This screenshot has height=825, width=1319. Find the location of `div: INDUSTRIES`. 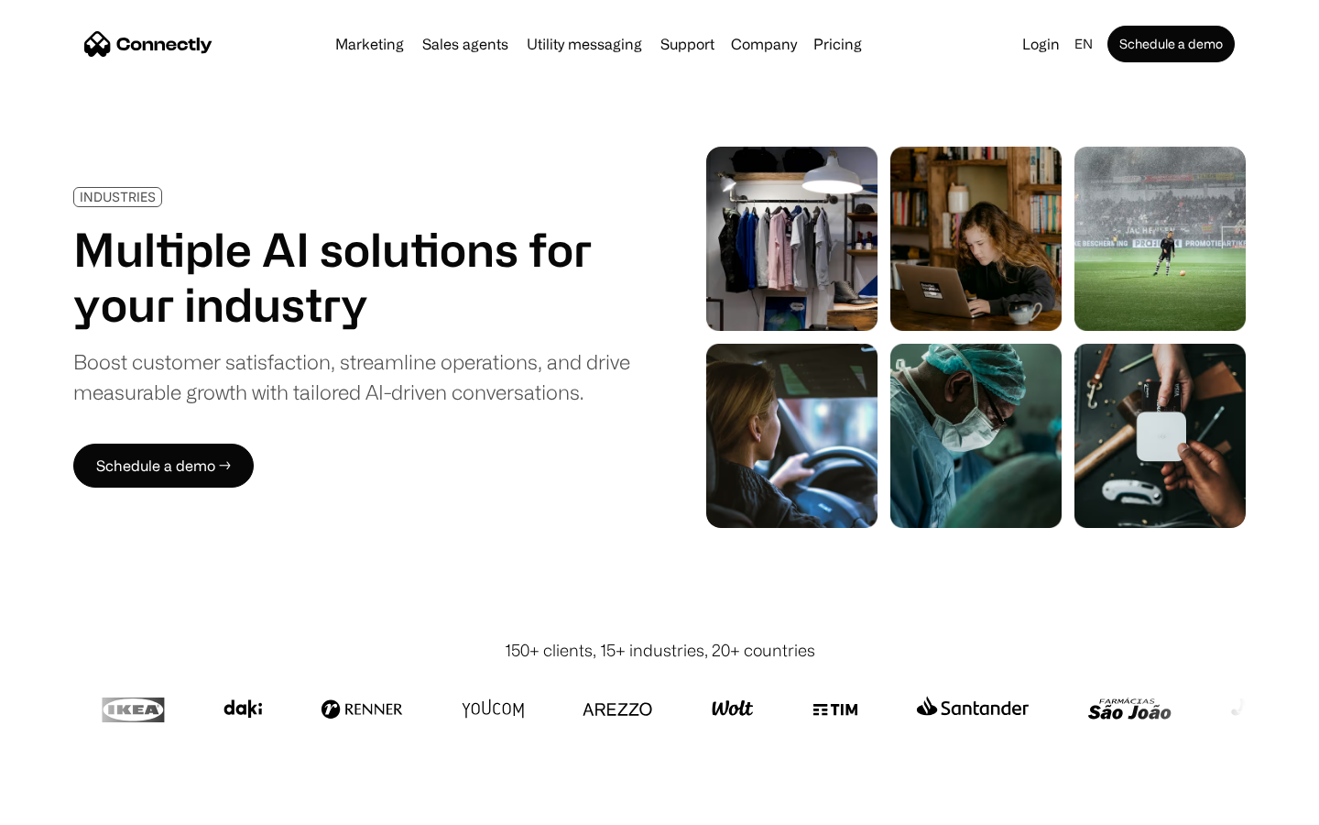

div: INDUSTRIES is located at coordinates (117, 196).